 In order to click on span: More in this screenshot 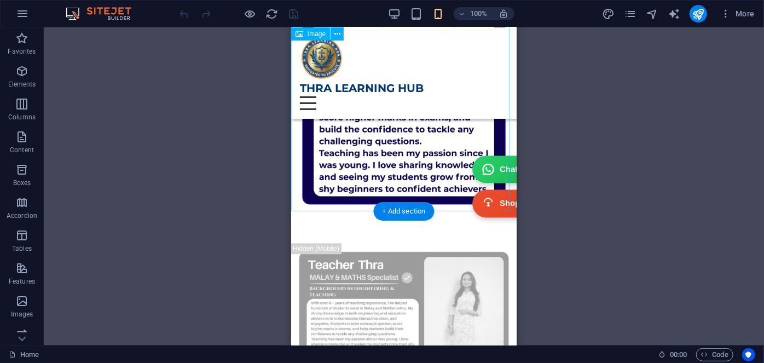, I will do `click(738, 14)`.